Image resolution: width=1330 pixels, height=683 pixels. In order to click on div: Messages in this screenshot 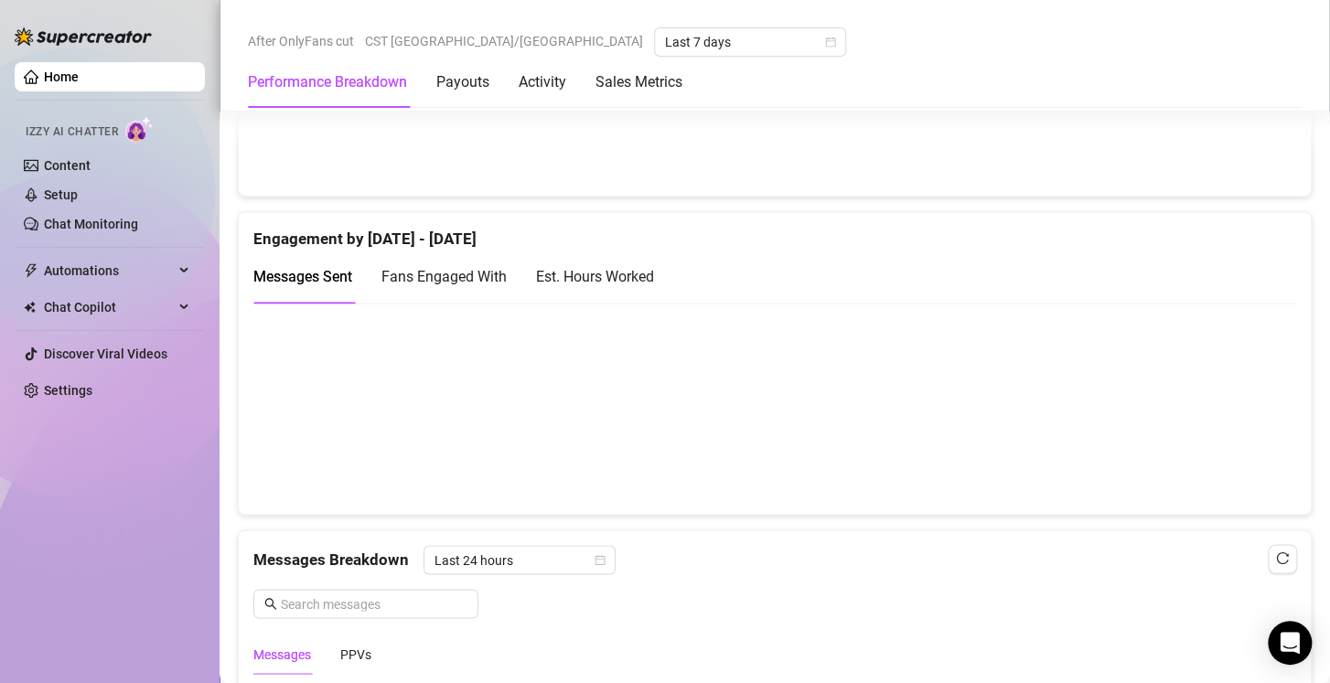, I will do `click(282, 654)`.